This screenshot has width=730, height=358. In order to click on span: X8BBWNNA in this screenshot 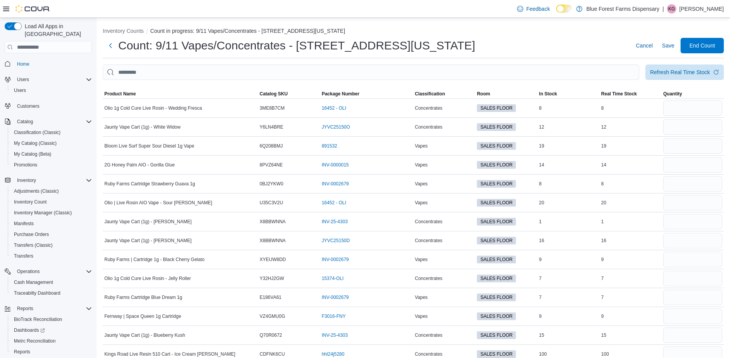, I will do `click(272, 241)`.